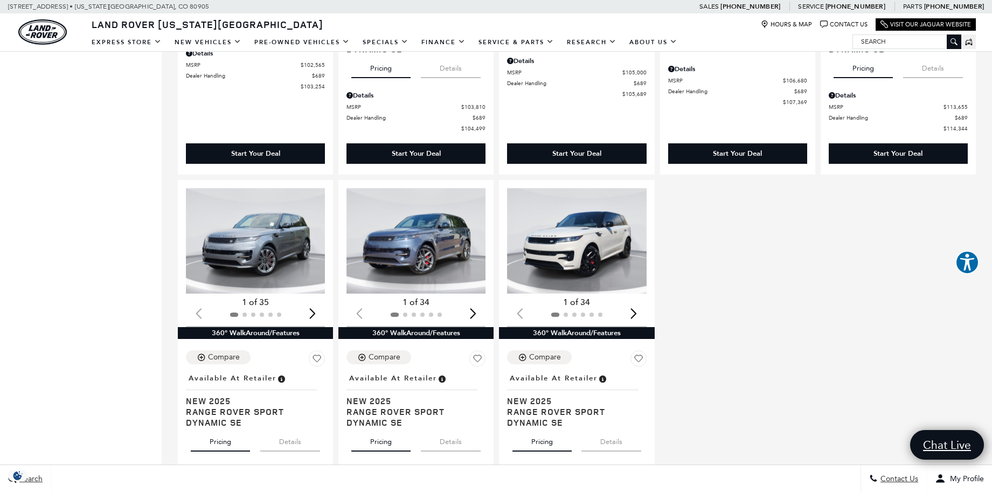 This screenshot has width=992, height=492. Describe the element at coordinates (416, 128) in the screenshot. I see `a: $104,499` at that location.